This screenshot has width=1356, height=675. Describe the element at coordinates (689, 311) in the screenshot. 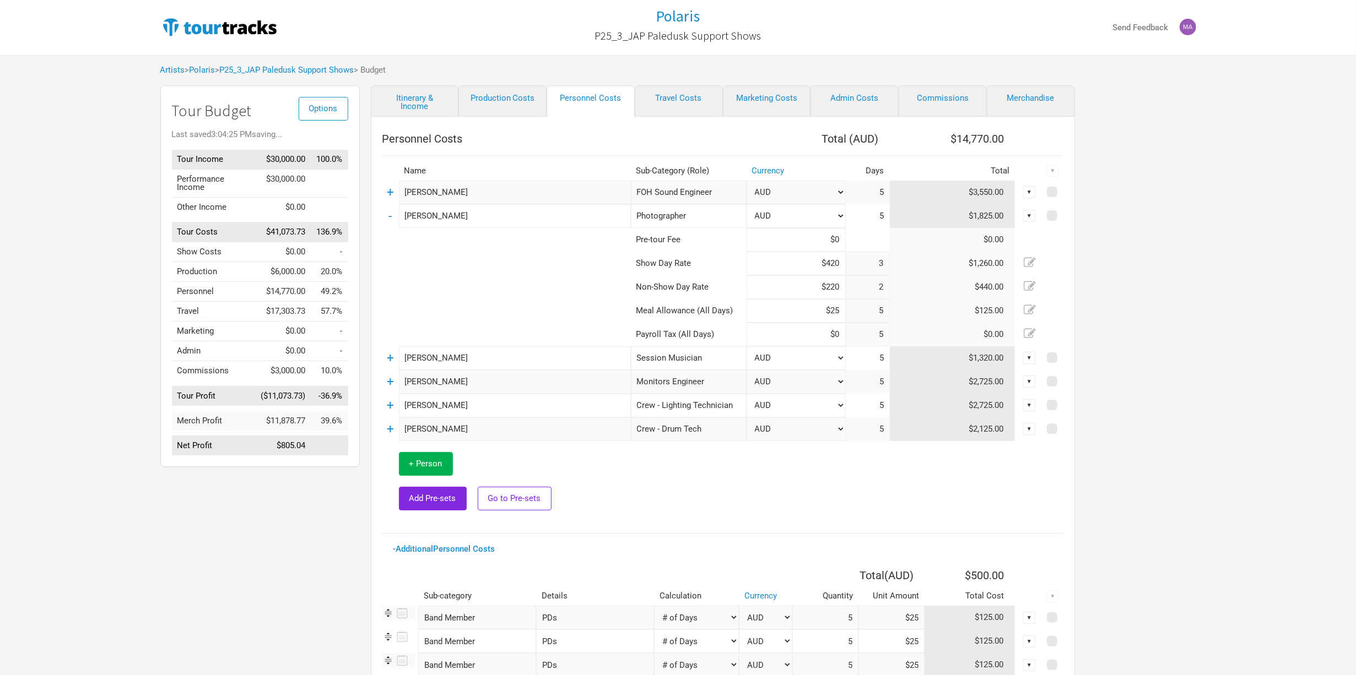

I see `td: Meal Allowance (All Days)` at that location.